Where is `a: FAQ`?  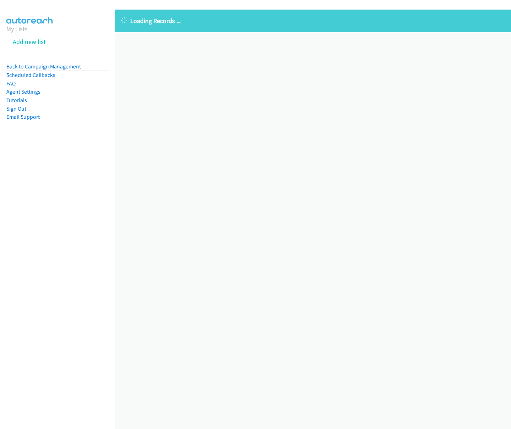
a: FAQ is located at coordinates (11, 83).